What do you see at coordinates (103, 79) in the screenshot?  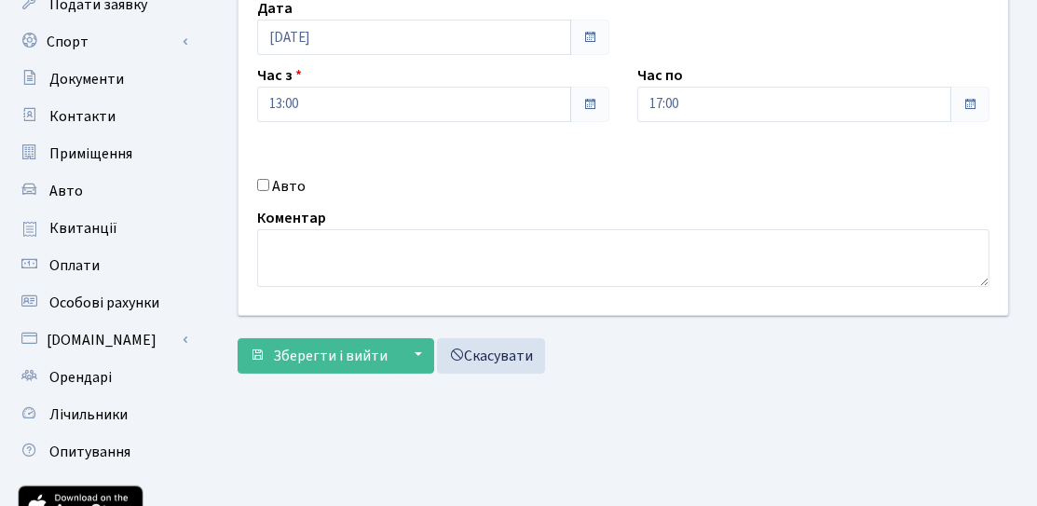 I see `a: Документи` at bounding box center [103, 79].